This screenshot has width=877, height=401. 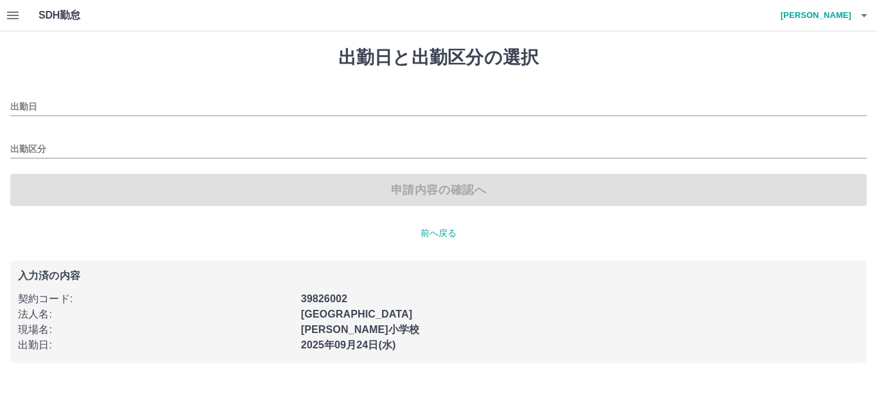 I want to click on p: 前へ戻る, so click(x=439, y=233).